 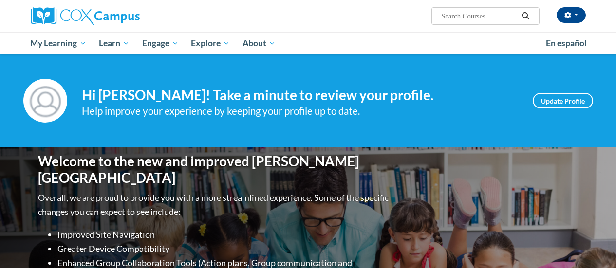 What do you see at coordinates (571, 15) in the screenshot?
I see `button: Account Settings` at bounding box center [571, 15].